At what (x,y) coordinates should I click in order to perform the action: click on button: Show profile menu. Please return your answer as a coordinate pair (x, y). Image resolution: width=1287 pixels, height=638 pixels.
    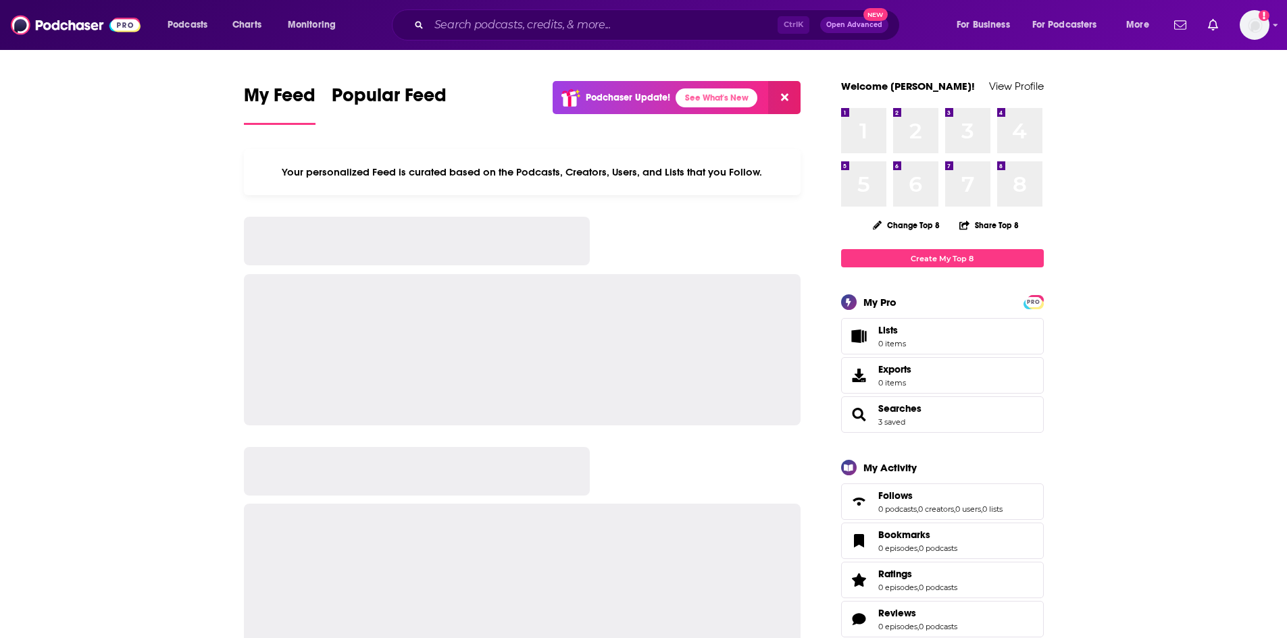
    Looking at the image, I should click on (1254, 25).